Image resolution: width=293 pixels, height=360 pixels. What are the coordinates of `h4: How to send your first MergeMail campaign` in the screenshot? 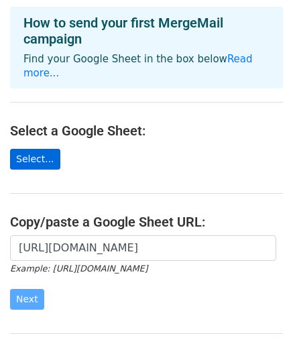 It's located at (146, 31).